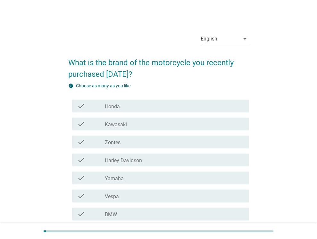 The image size is (317, 239). I want to click on label: Zontes, so click(113, 143).